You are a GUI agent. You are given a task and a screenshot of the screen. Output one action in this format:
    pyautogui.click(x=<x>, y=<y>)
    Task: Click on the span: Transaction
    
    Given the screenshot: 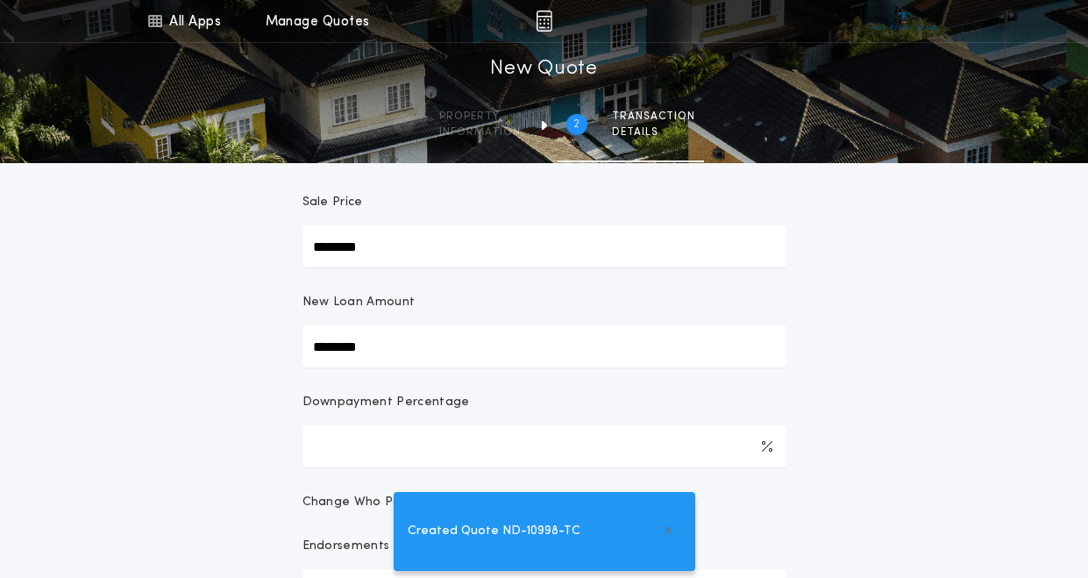 What is the action you would take?
    pyautogui.click(x=653, y=117)
    